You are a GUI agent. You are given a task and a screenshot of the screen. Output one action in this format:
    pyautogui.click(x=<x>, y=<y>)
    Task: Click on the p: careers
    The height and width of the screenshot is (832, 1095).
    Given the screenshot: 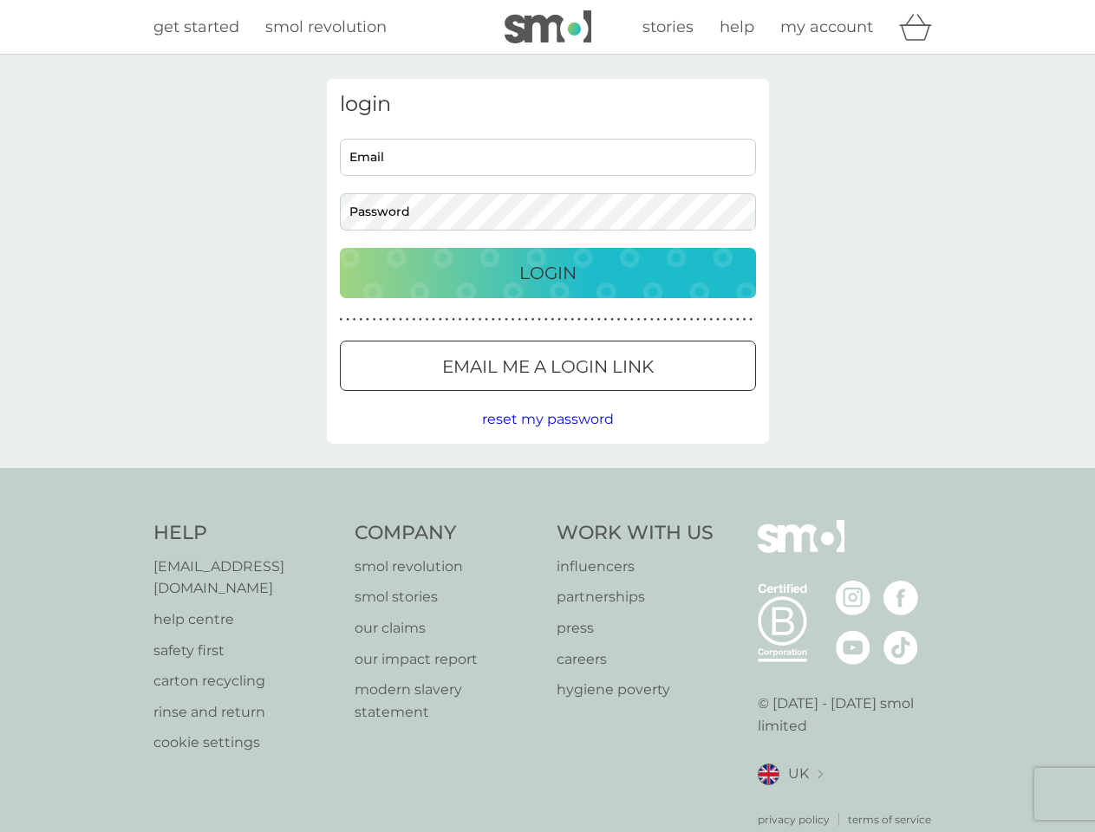 What is the action you would take?
    pyautogui.click(x=635, y=660)
    